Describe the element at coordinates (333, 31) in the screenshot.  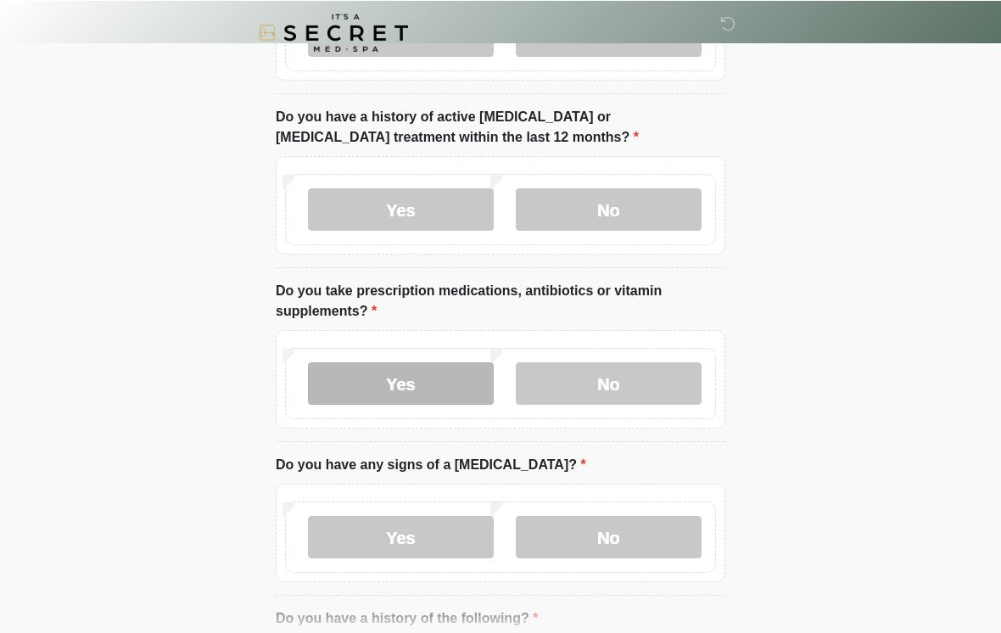
I see `img: It's A Secret Med Spa Logo` at that location.